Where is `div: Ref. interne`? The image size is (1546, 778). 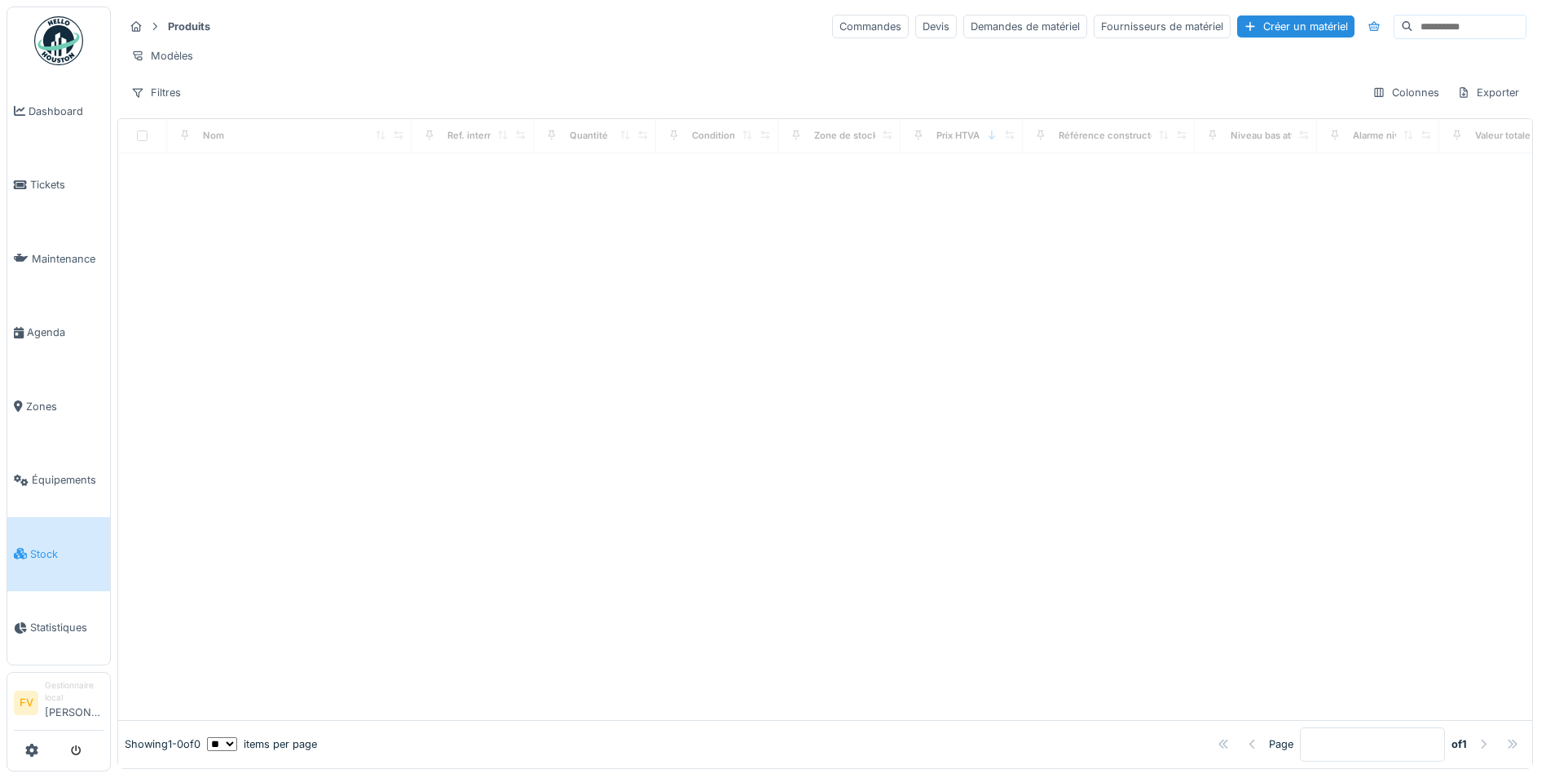 div: Ref. interne is located at coordinates (473, 135).